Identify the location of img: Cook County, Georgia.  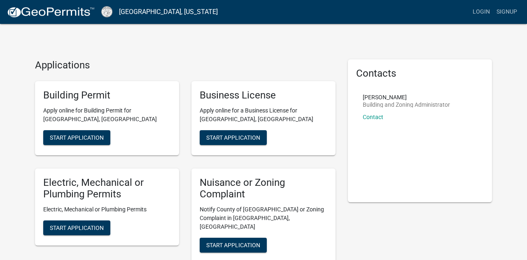
(107, 12).